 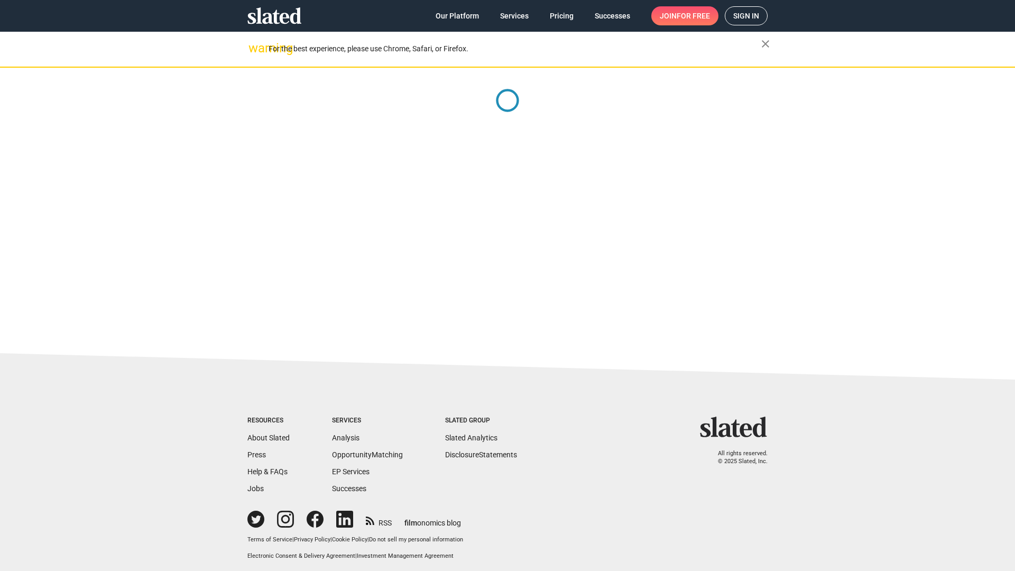 What do you see at coordinates (561, 16) in the screenshot?
I see `span: Pricing` at bounding box center [561, 16].